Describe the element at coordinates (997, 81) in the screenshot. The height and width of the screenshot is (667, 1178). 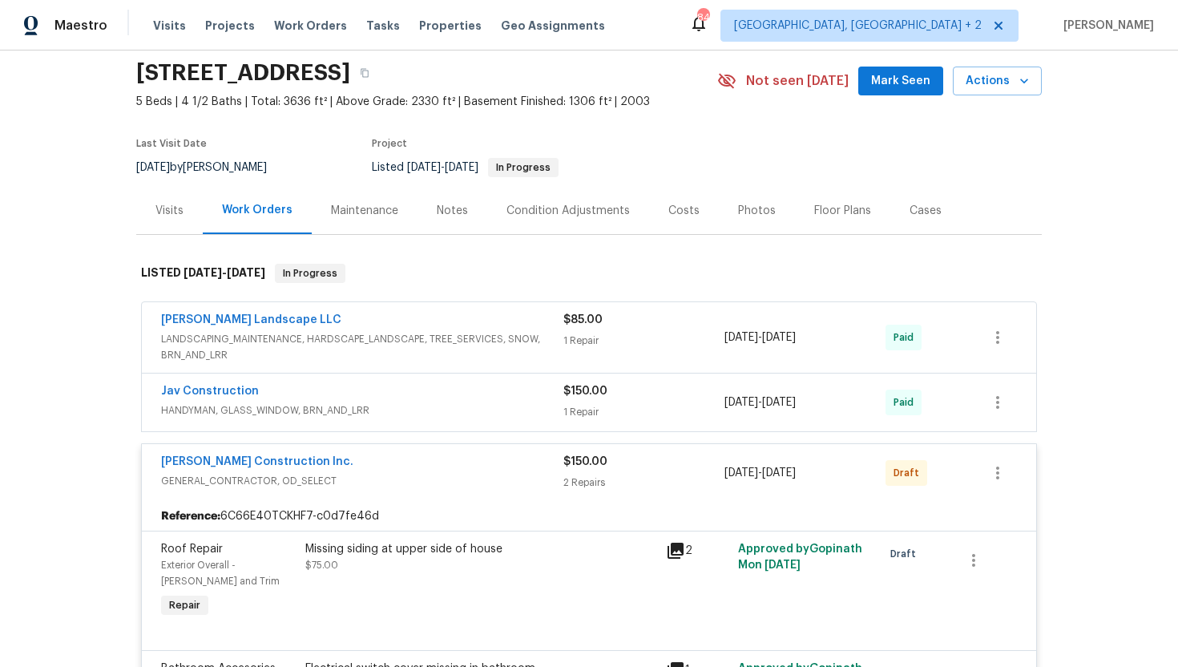
I see `button: Actions` at that location.